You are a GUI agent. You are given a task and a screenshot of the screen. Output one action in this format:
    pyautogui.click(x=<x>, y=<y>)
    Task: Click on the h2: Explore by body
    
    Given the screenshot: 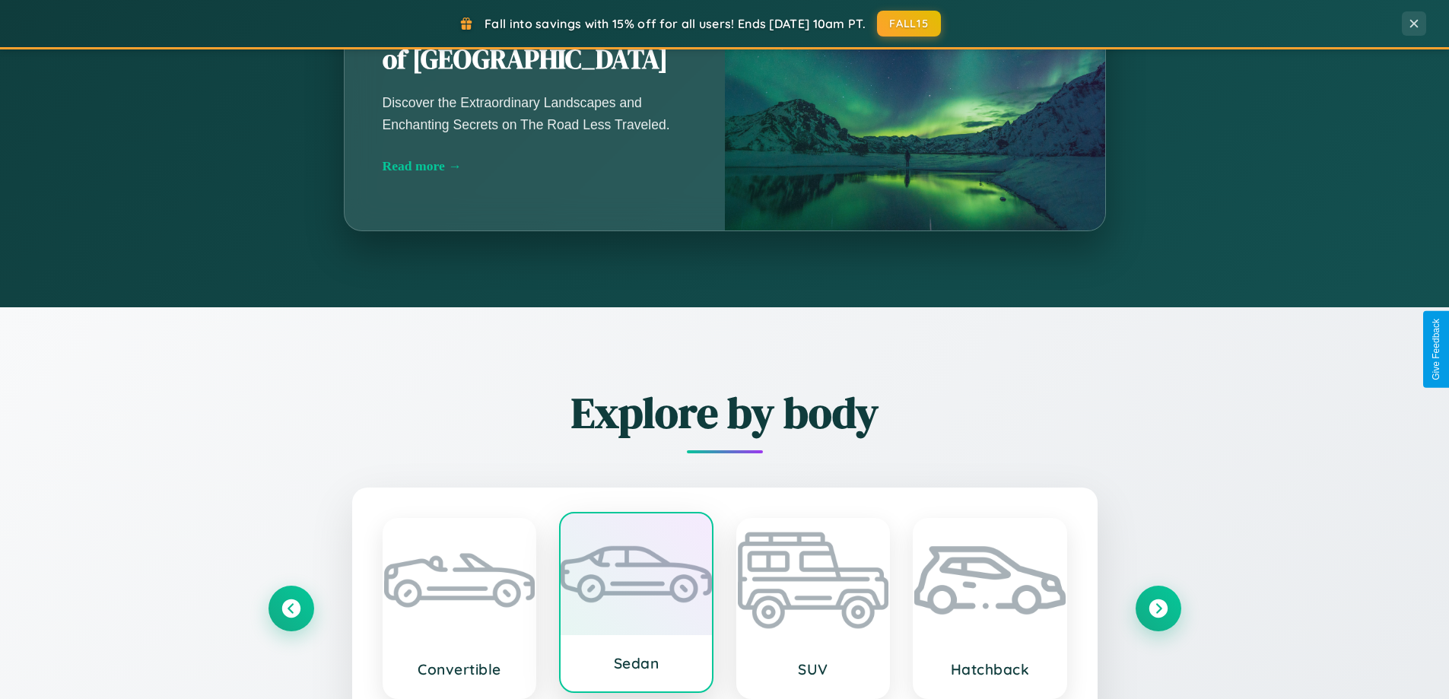 What is the action you would take?
    pyautogui.click(x=725, y=412)
    